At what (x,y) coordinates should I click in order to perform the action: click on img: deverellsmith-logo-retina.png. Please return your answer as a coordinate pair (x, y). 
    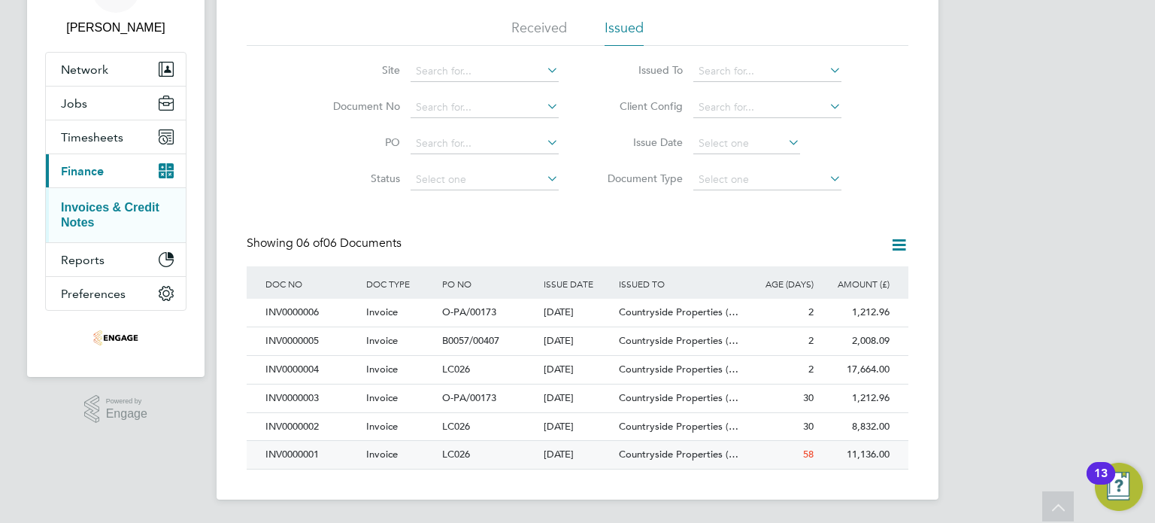
    Looking at the image, I should click on (116, 338).